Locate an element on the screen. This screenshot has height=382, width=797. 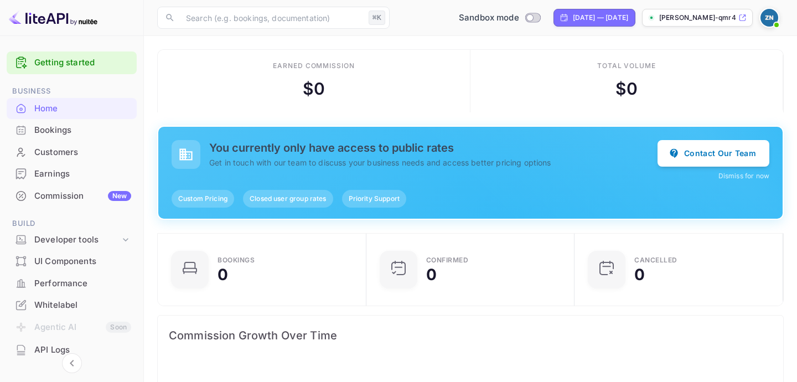
a: Performance is located at coordinates (71, 283).